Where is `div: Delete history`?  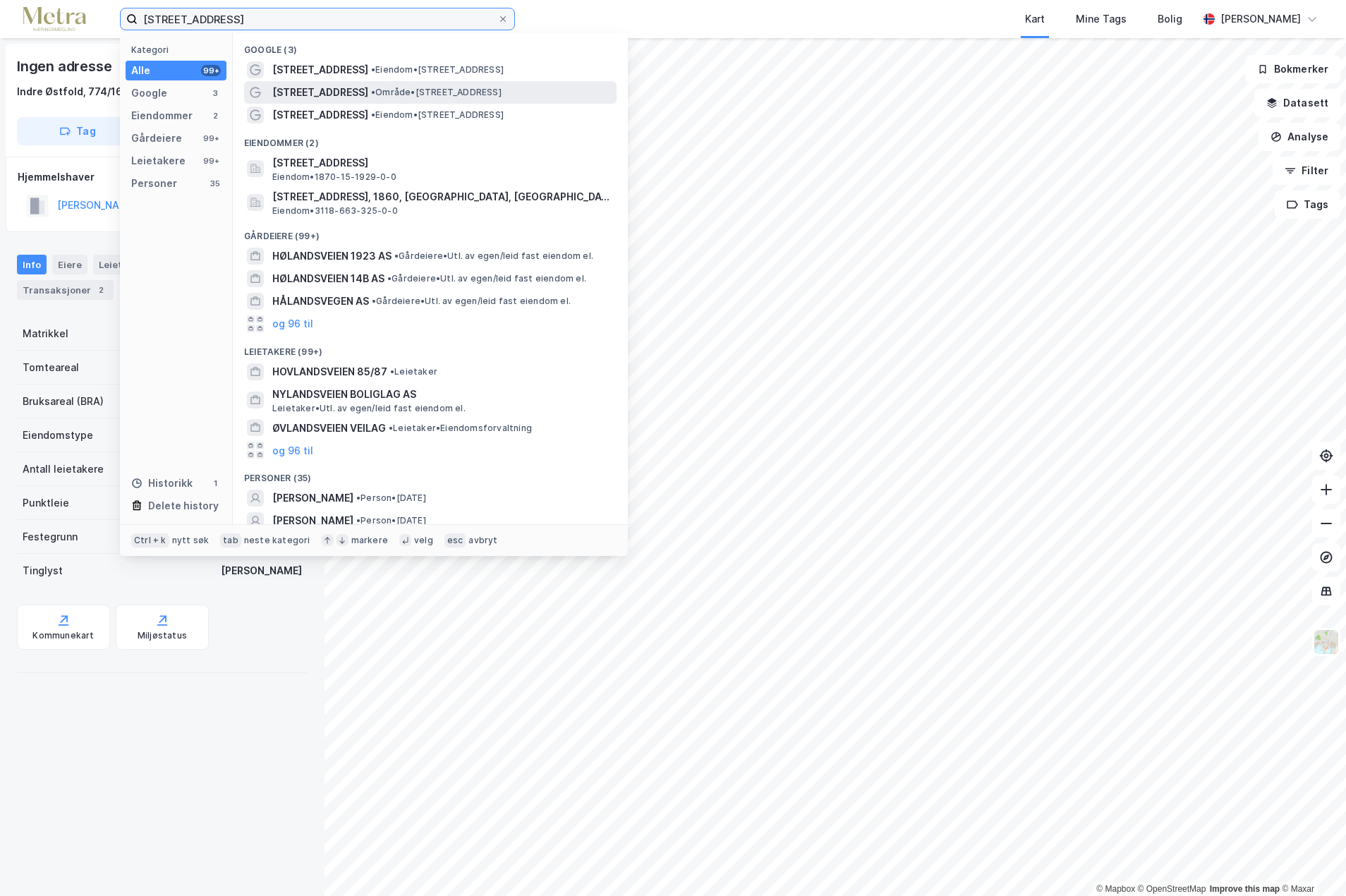 div: Delete history is located at coordinates (183, 506).